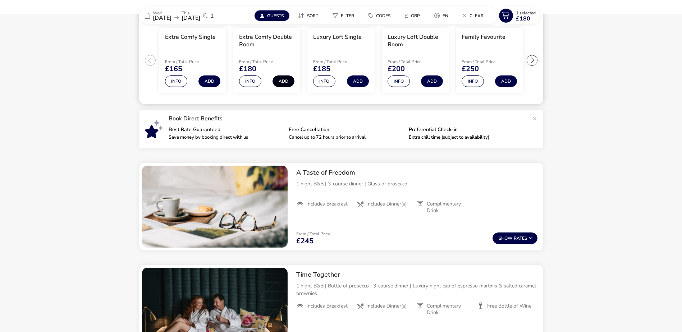 This screenshot has width=682, height=332. Describe the element at coordinates (415, 60) in the screenshot. I see `swiper-slide: 4 / 6` at that location.